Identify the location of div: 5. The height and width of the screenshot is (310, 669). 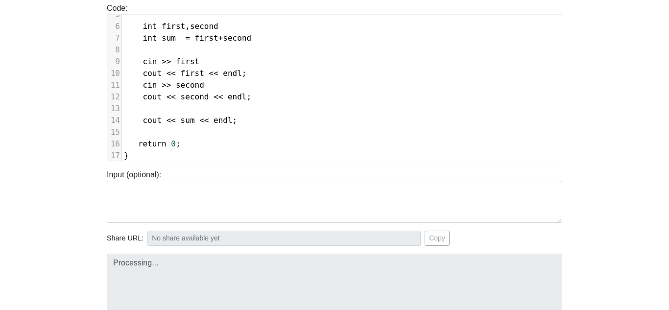
(114, 15).